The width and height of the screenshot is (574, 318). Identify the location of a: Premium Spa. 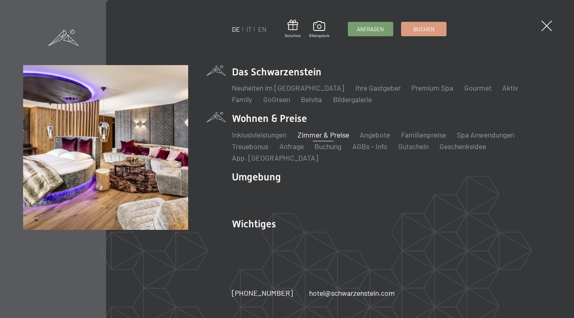
(432, 88).